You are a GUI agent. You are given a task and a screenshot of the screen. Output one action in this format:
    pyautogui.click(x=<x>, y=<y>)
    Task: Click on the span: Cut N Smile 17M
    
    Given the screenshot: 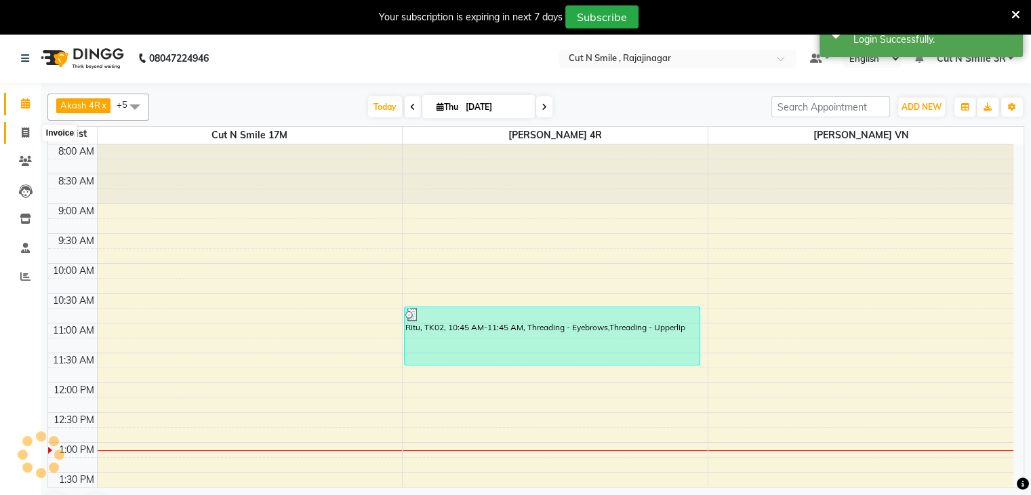 What is the action you would take?
    pyautogui.click(x=250, y=135)
    